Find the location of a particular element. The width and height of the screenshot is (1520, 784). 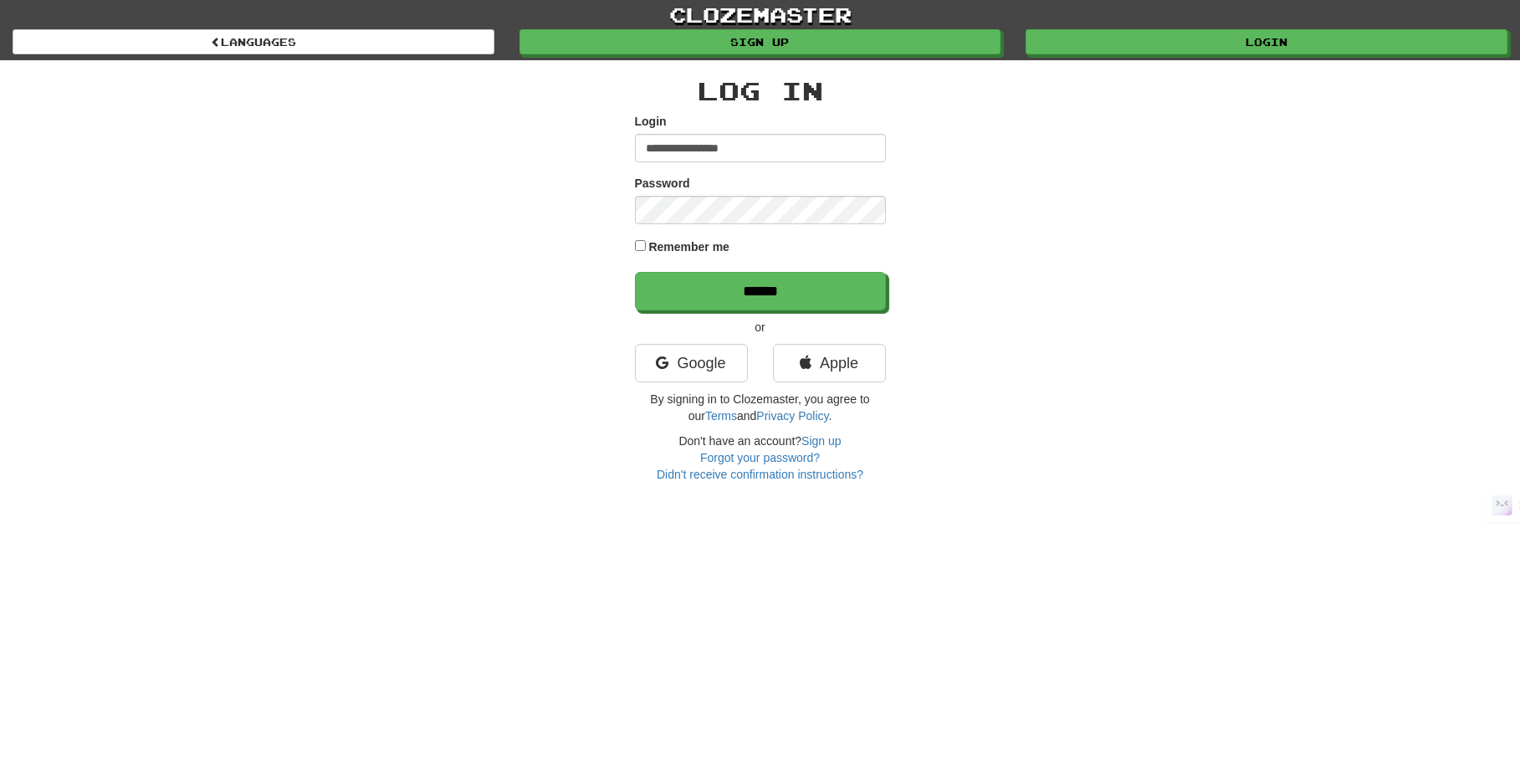

a: Didn't receive confirmation instructions? is located at coordinates (760, 474).